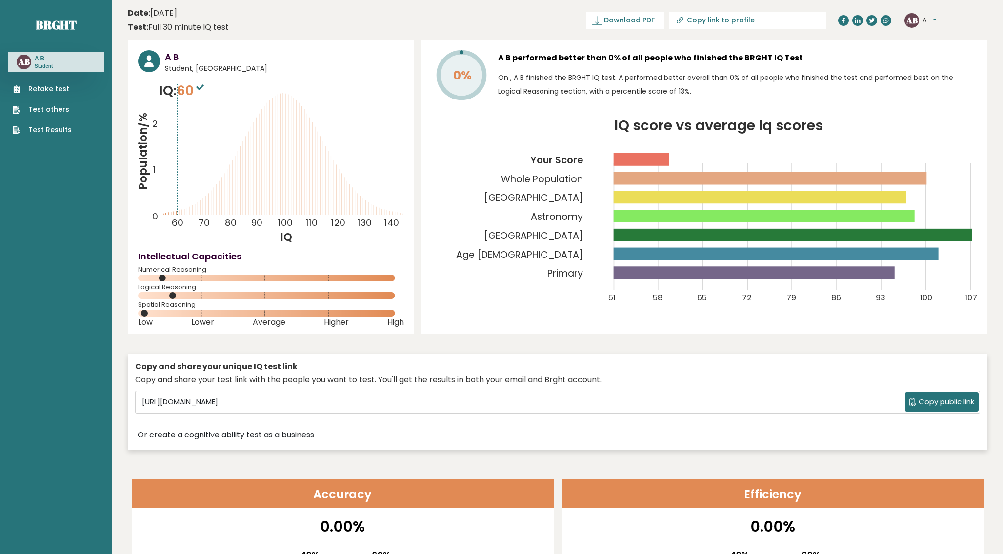 This screenshot has height=554, width=1003. What do you see at coordinates (738, 84) in the screenshot?
I see `p: On , A B finished the BRGHT IQ test. A performed better overall than 0% of all people who finishe...` at bounding box center [738, 84].